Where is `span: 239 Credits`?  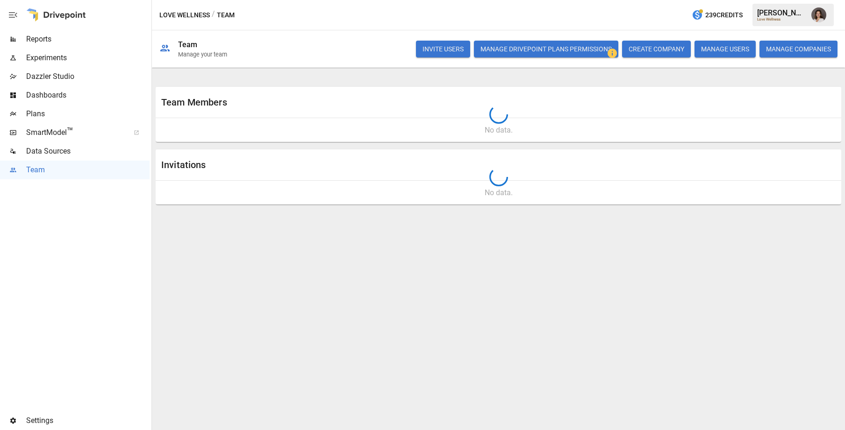
span: 239 Credits is located at coordinates (724, 15).